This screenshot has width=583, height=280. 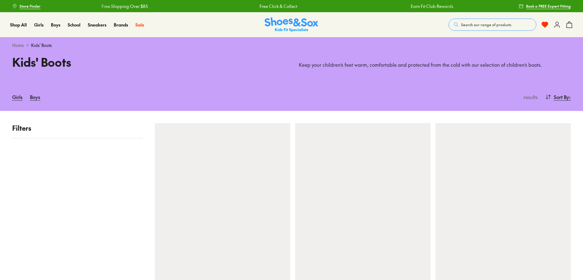 What do you see at coordinates (121, 25) in the screenshot?
I see `a: Brands` at bounding box center [121, 25].